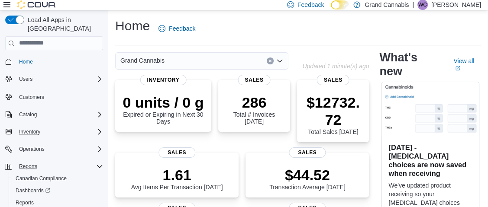 This screenshot has height=207, width=488. What do you see at coordinates (331, 10) in the screenshot?
I see `span: Dark Mode` at bounding box center [331, 10].